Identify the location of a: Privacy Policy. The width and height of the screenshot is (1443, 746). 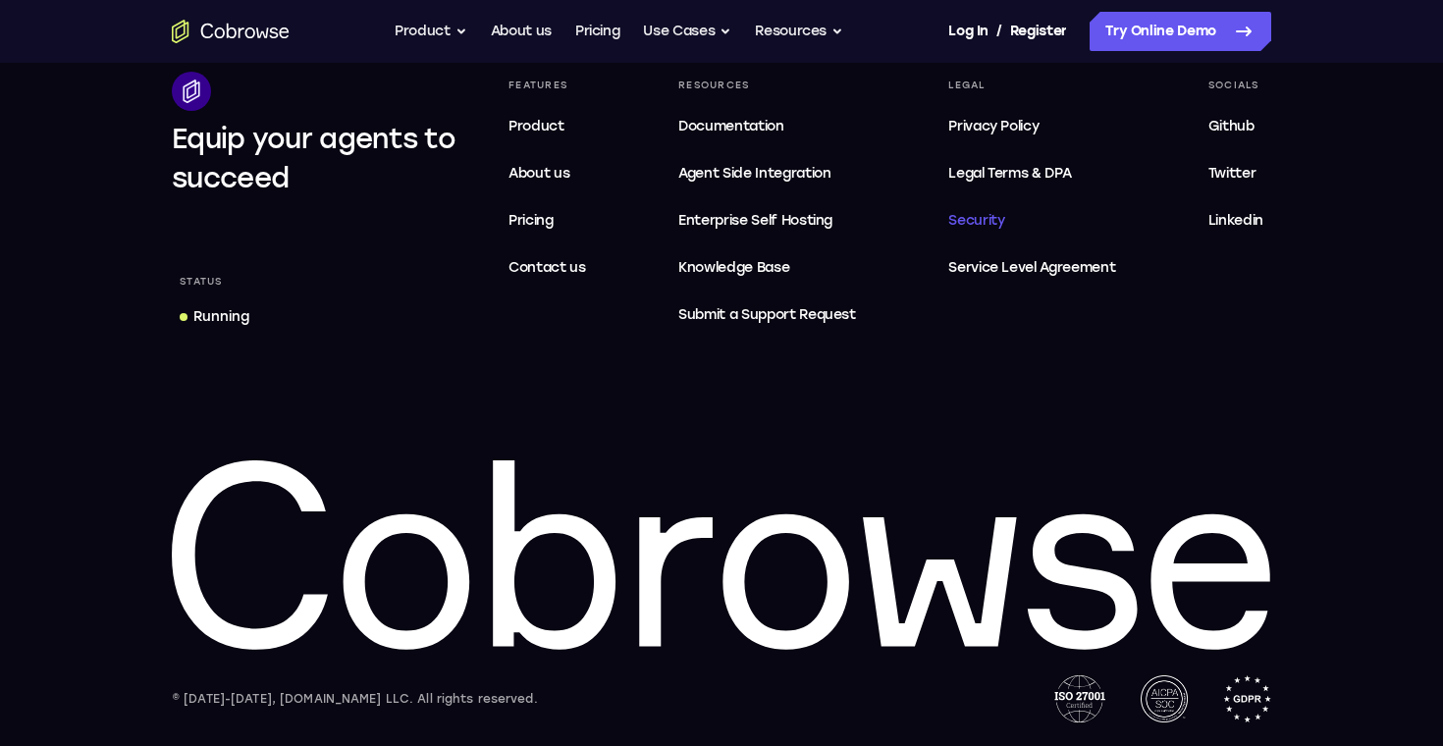
(1032, 127).